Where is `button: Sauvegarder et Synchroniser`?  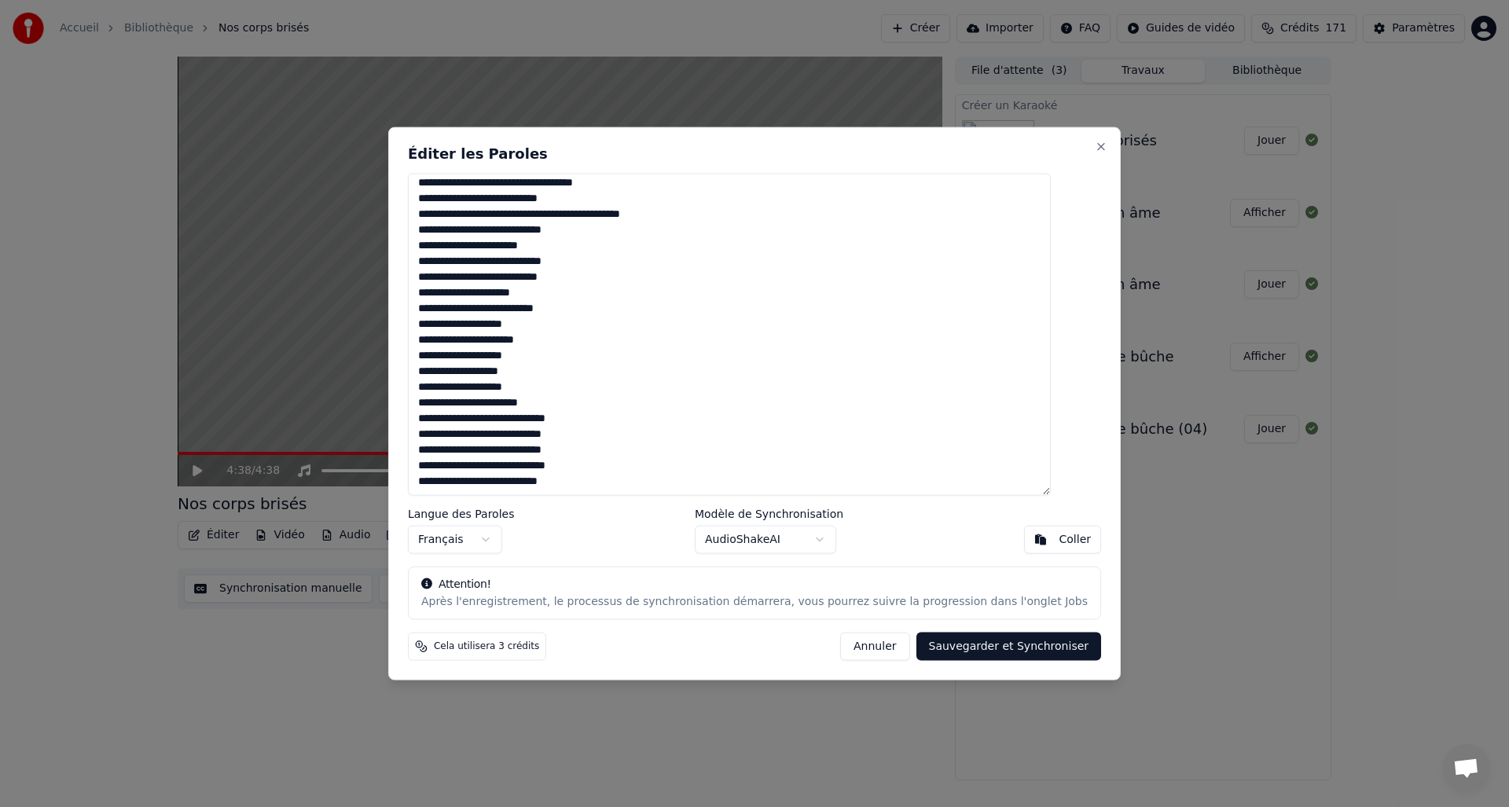
button: Sauvegarder et Synchroniser is located at coordinates (1009, 647).